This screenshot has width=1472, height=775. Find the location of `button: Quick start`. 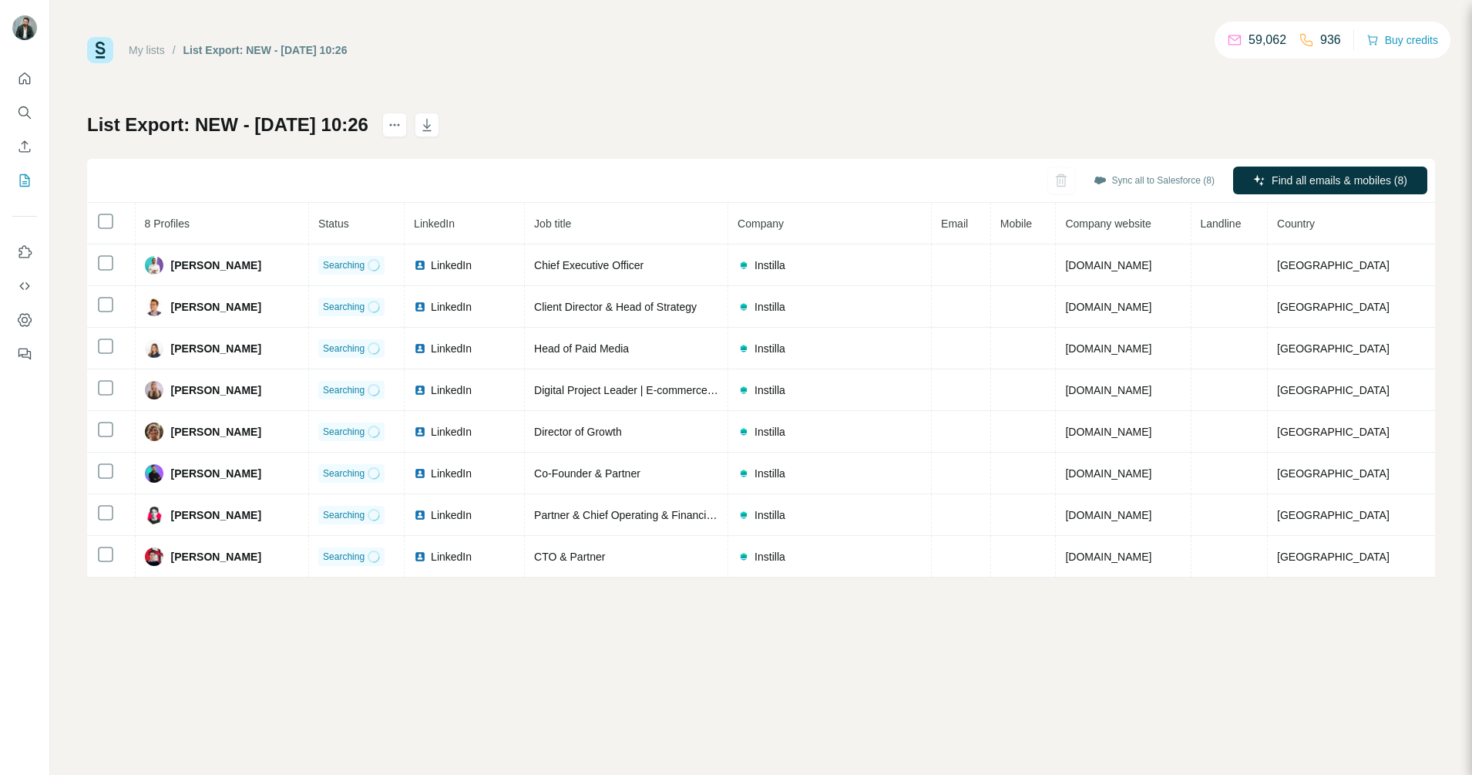

button: Quick start is located at coordinates (25, 79).